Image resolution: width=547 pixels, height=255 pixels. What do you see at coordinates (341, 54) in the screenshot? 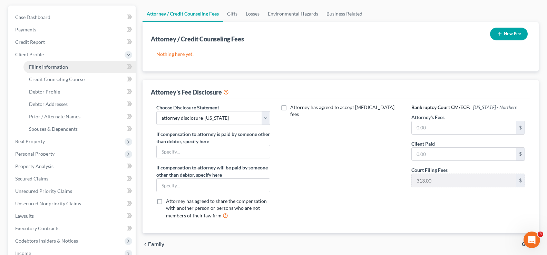
I see `p: Nothing here yet!` at bounding box center [341, 54].